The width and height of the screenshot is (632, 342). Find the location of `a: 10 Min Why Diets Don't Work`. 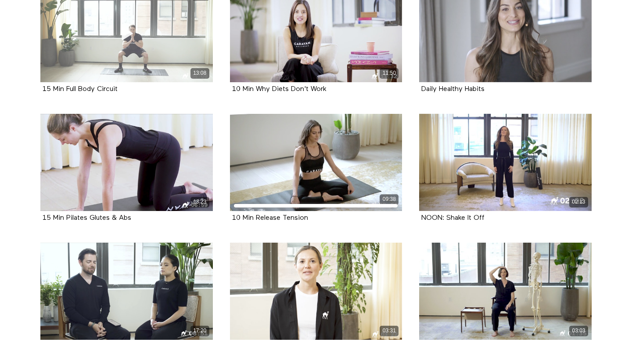

a: 10 Min Why Diets Don't Work is located at coordinates (279, 89).